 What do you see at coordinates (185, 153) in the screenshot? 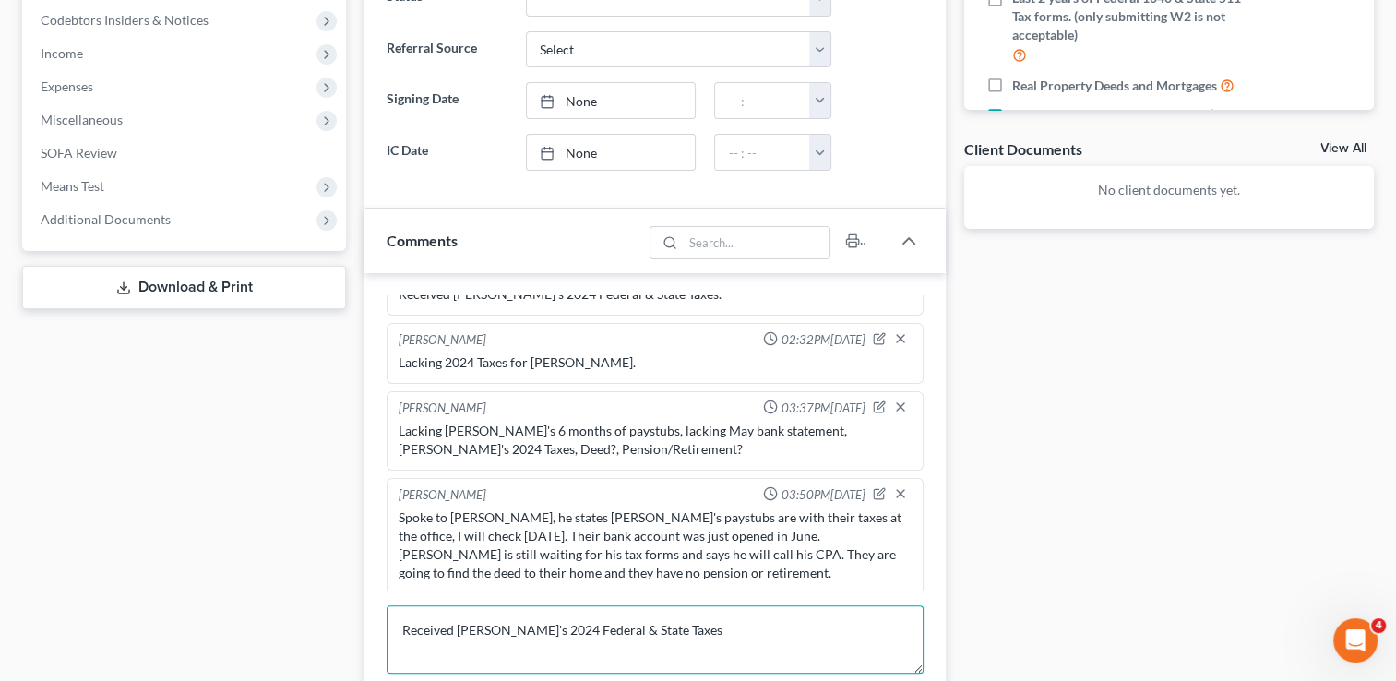
I see `a: SOFA Review` at bounding box center [185, 153].